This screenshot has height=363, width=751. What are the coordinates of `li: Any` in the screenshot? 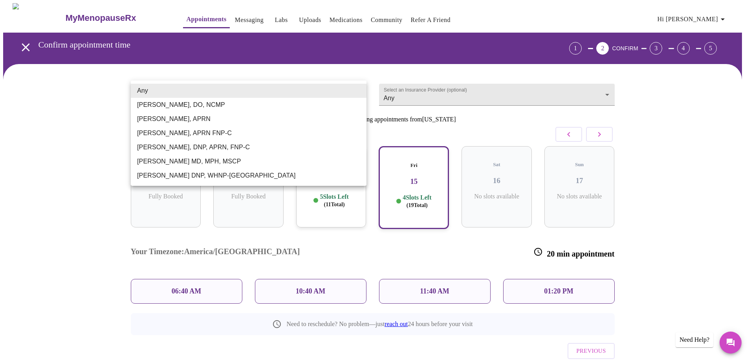 It's located at (249, 91).